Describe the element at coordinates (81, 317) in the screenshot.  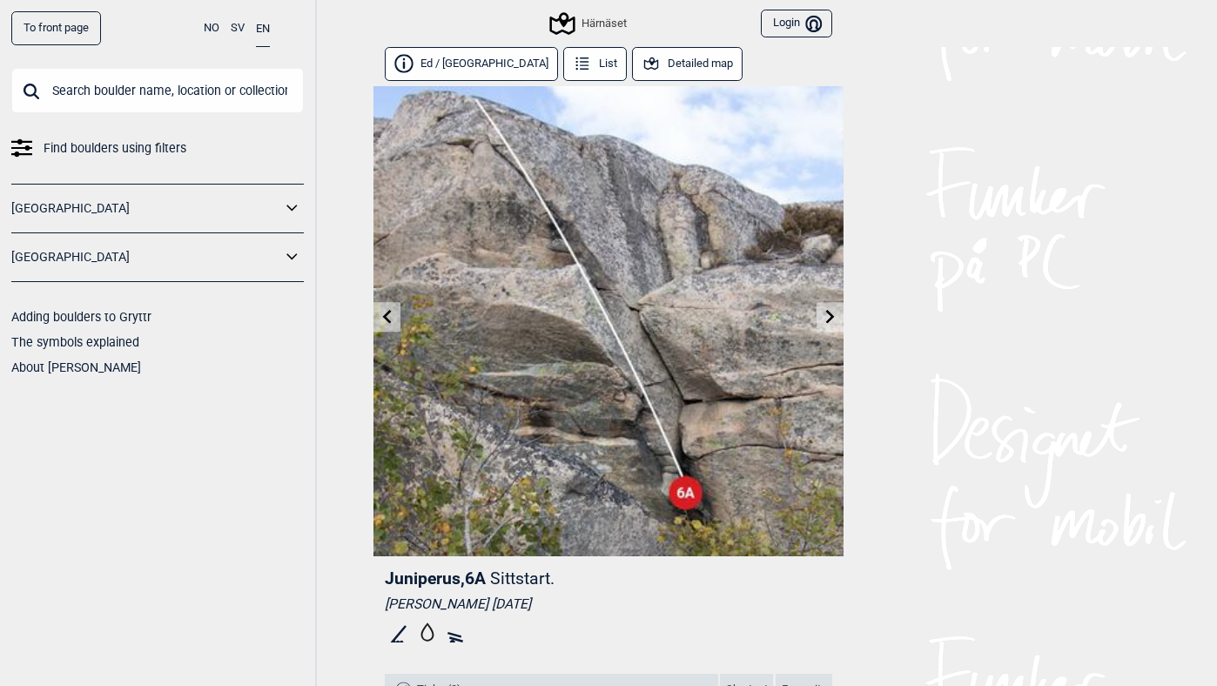
I see `a: Adding boulders to Gryttr` at that location.